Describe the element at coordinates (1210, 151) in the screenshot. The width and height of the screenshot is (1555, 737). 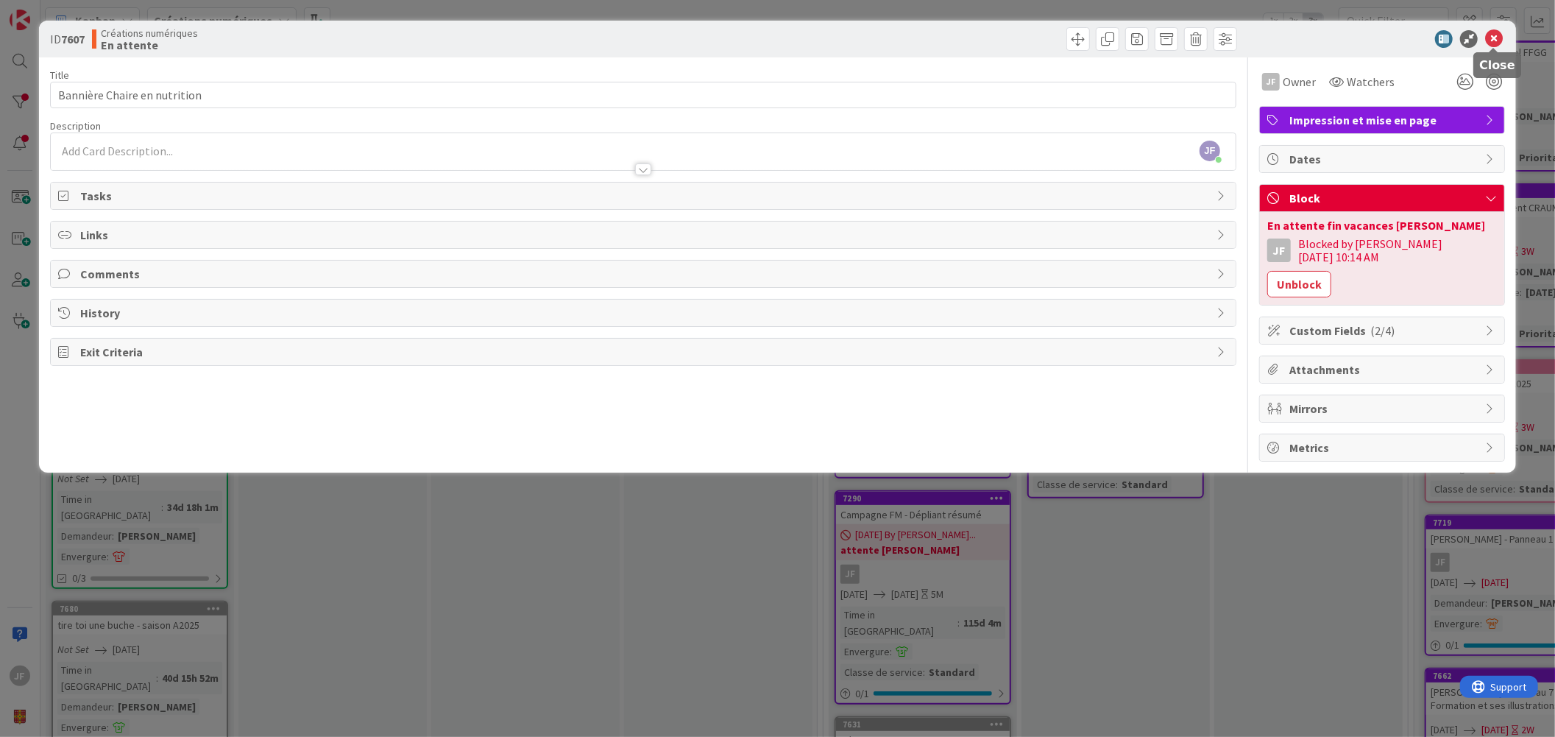
I see `span: JF` at that location.